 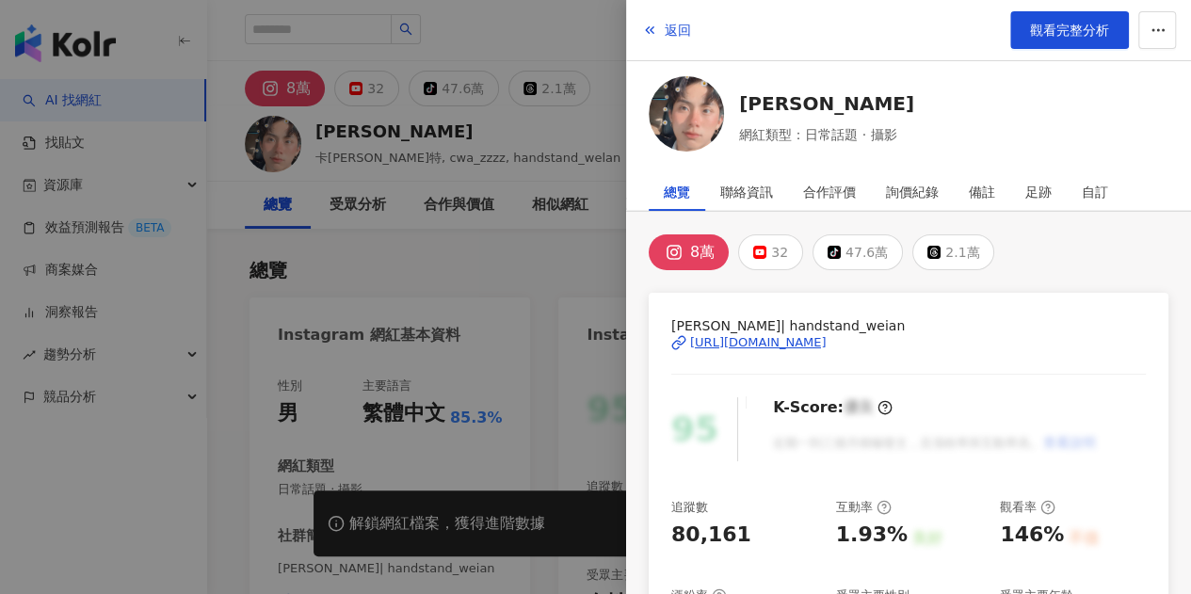 What do you see at coordinates (982, 192) in the screenshot?
I see `div: 備註` at bounding box center [982, 192].